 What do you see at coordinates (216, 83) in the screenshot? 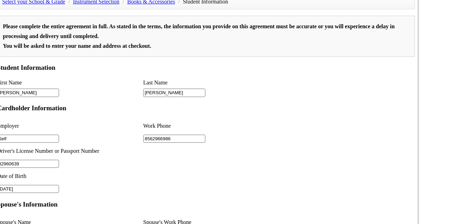
I see `li: Last Name` at bounding box center [216, 83].